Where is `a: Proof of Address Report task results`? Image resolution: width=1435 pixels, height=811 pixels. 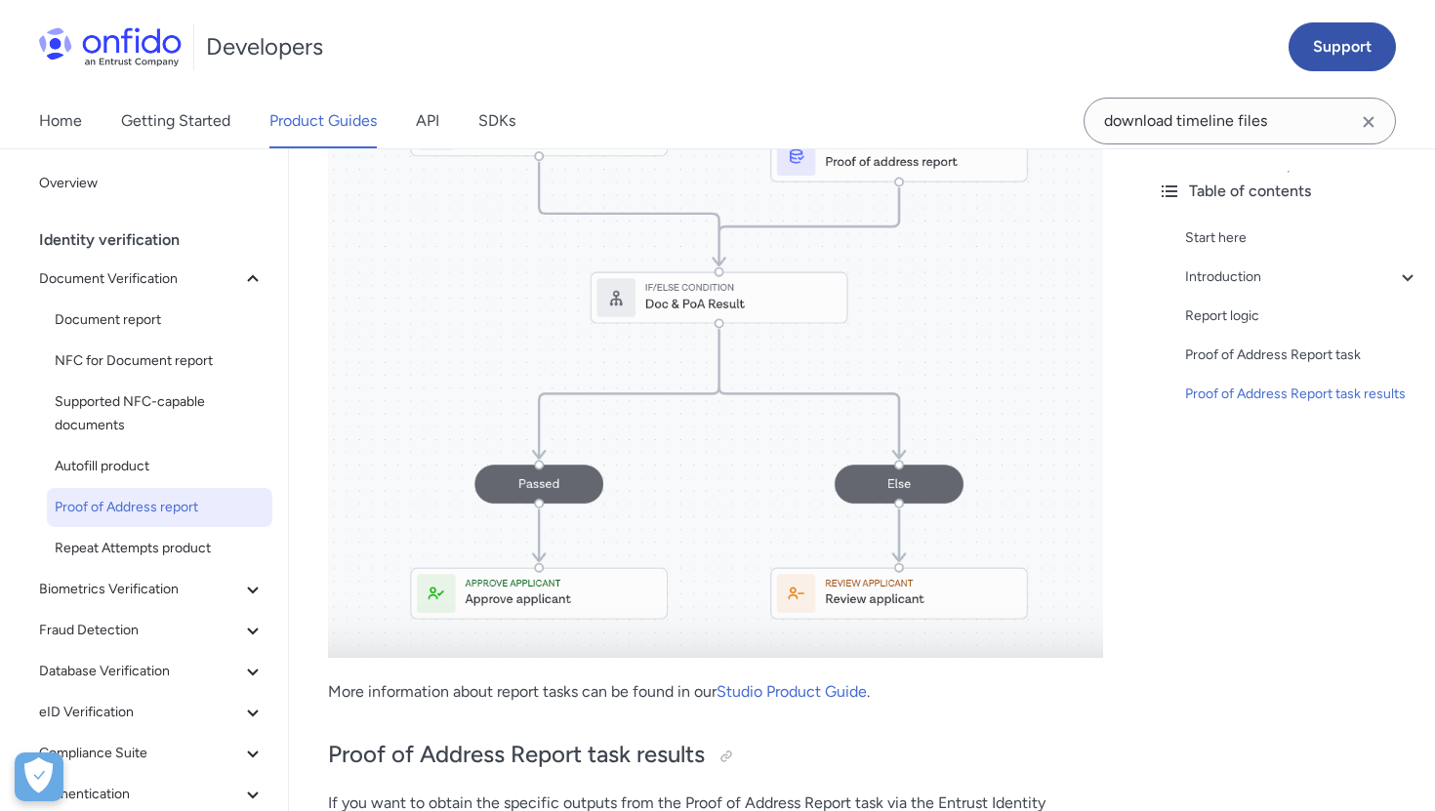
a: Proof of Address Report task results is located at coordinates (1303, 394).